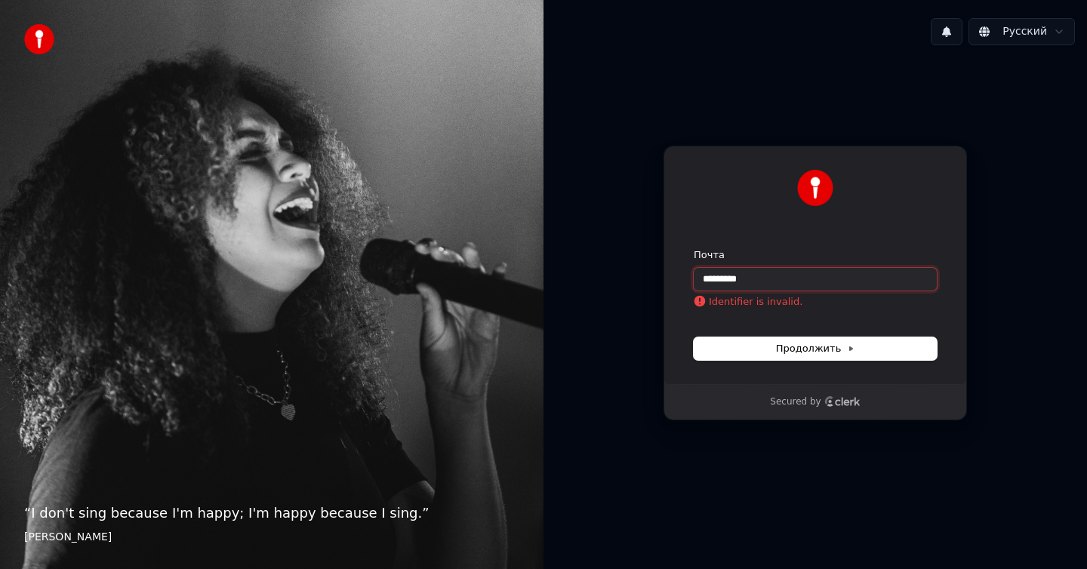 Image resolution: width=1087 pixels, height=569 pixels. I want to click on label: Почта, so click(709, 255).